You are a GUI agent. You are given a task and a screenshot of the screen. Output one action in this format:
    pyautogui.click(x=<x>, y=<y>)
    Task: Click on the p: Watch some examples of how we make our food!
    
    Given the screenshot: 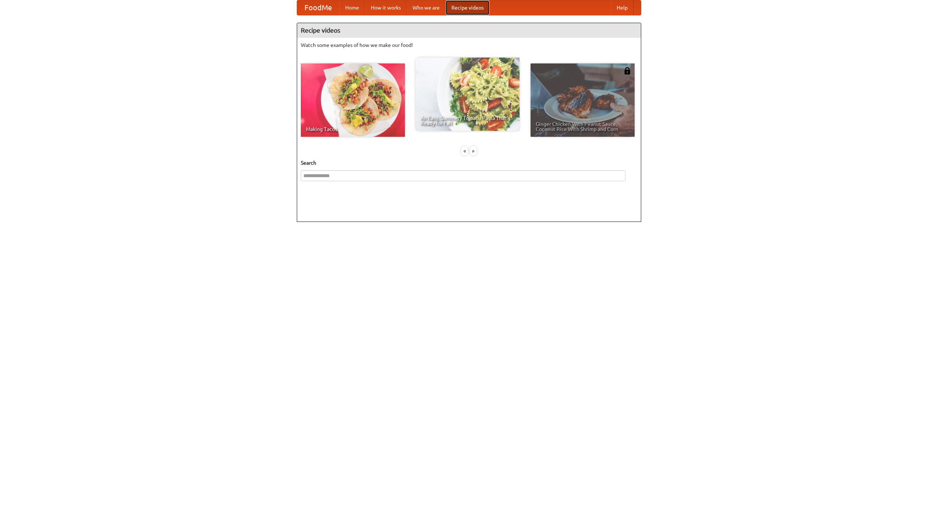 What is the action you would take?
    pyautogui.click(x=469, y=45)
    